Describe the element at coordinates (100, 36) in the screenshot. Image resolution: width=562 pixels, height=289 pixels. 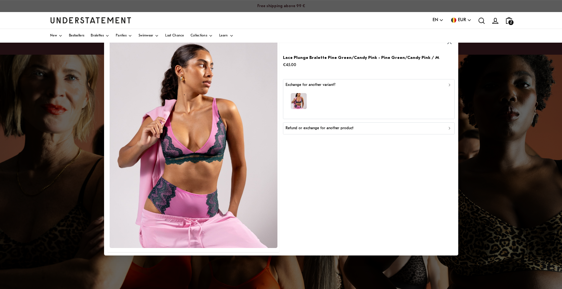
I see `a: Bralettes` at that location.